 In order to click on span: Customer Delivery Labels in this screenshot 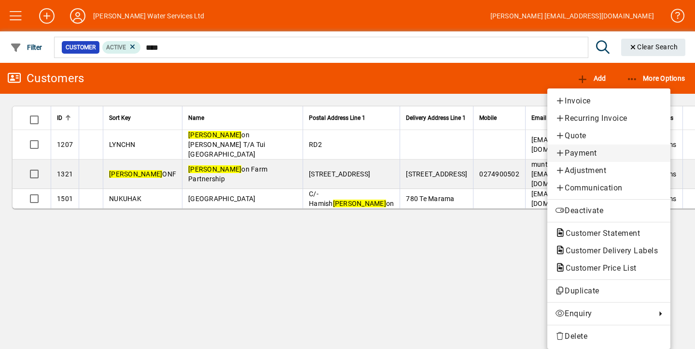, I will do `click(609, 250)`.